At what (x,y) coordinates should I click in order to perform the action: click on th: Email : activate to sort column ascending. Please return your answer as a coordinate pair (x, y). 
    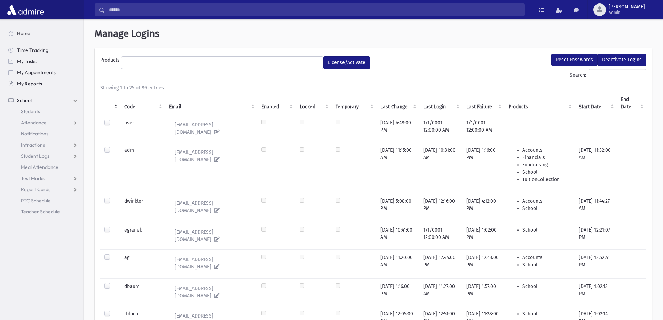
    Looking at the image, I should click on (211, 103).